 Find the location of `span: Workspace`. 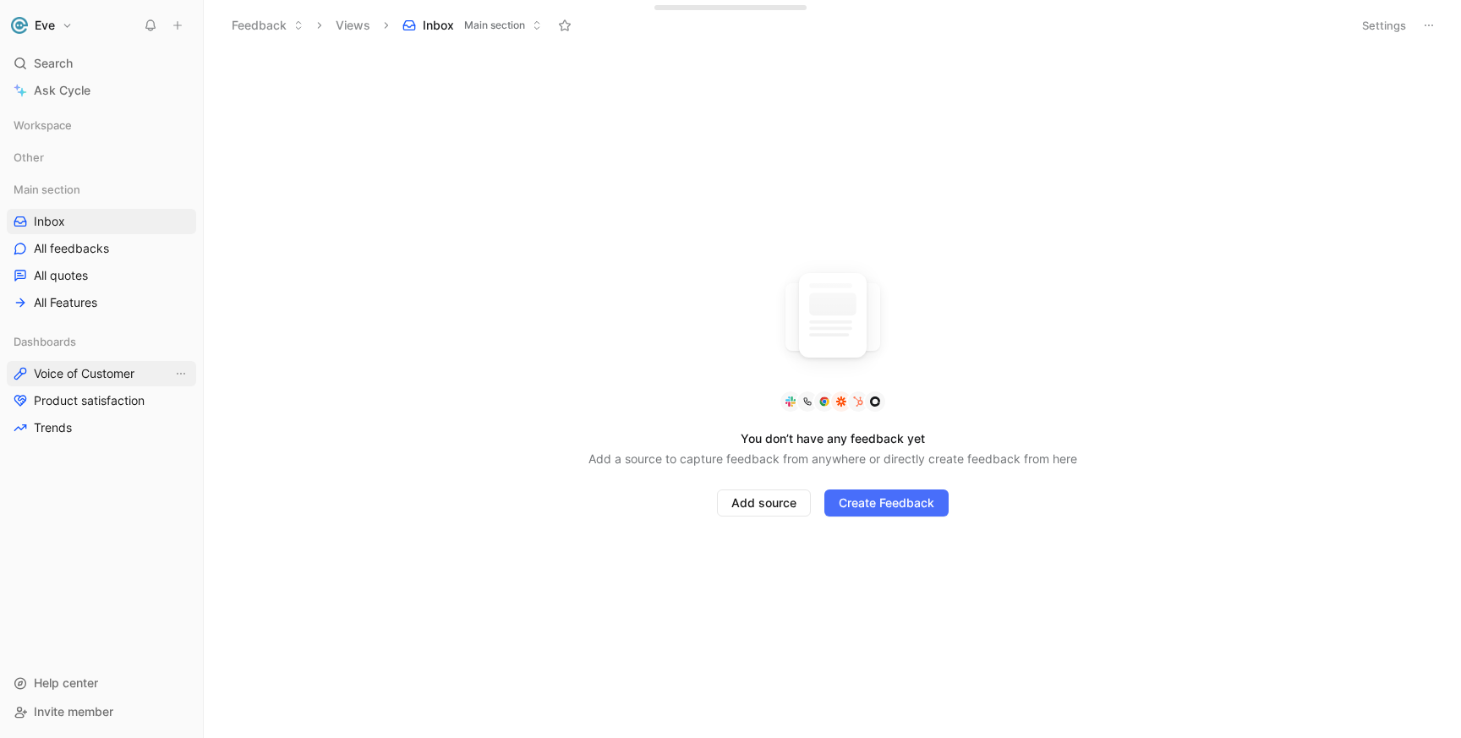

span: Workspace is located at coordinates (42, 125).